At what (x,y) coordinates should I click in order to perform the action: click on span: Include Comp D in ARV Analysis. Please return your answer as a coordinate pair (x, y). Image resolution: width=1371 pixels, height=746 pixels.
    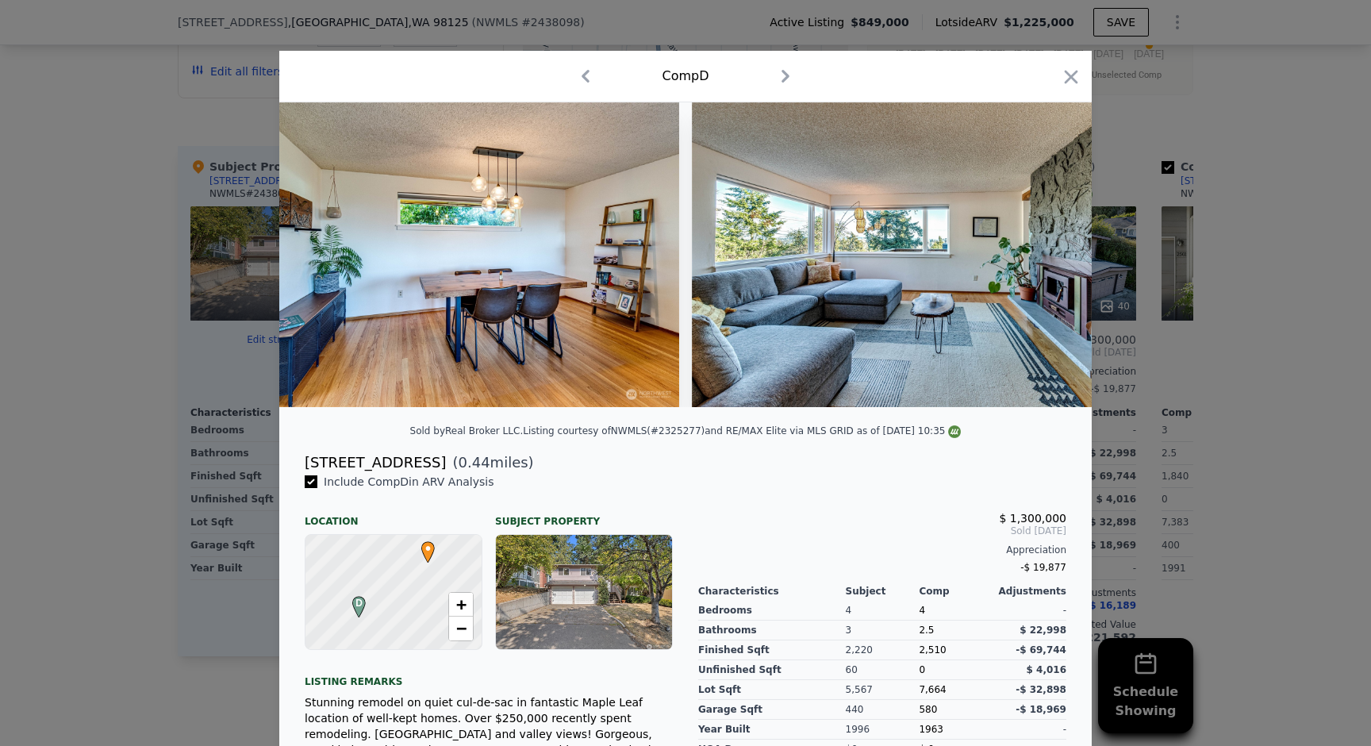
    Looking at the image, I should click on (408, 481).